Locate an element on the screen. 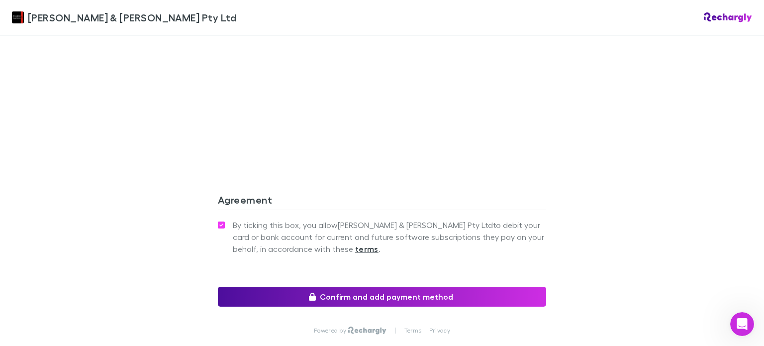  p: Powered by is located at coordinates (331, 330).